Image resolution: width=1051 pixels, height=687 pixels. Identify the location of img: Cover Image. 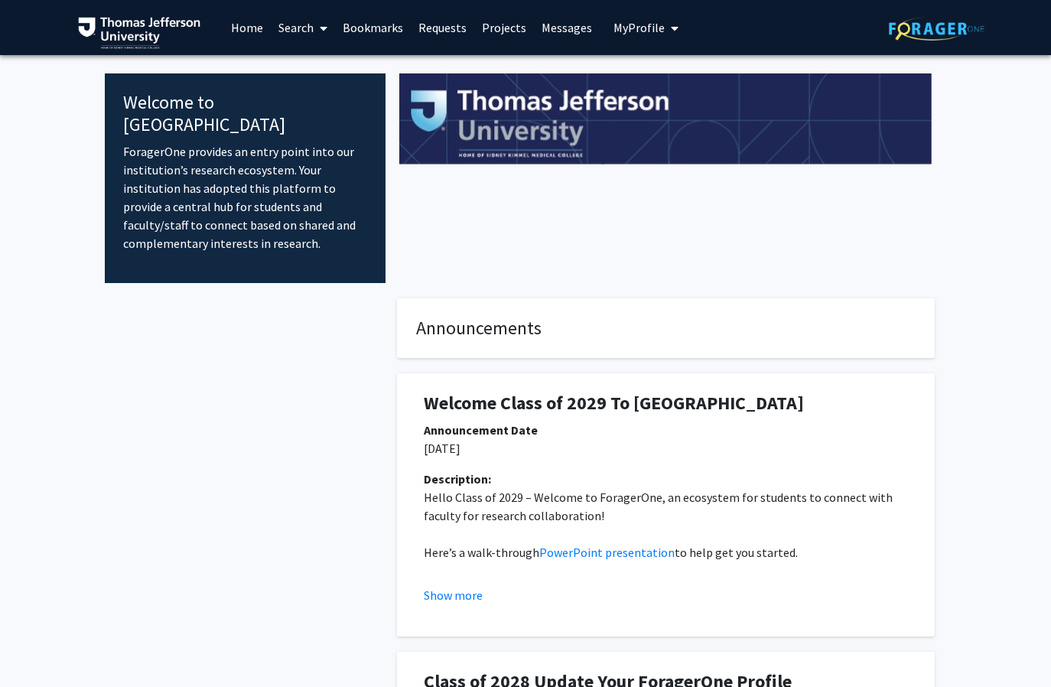
(665, 119).